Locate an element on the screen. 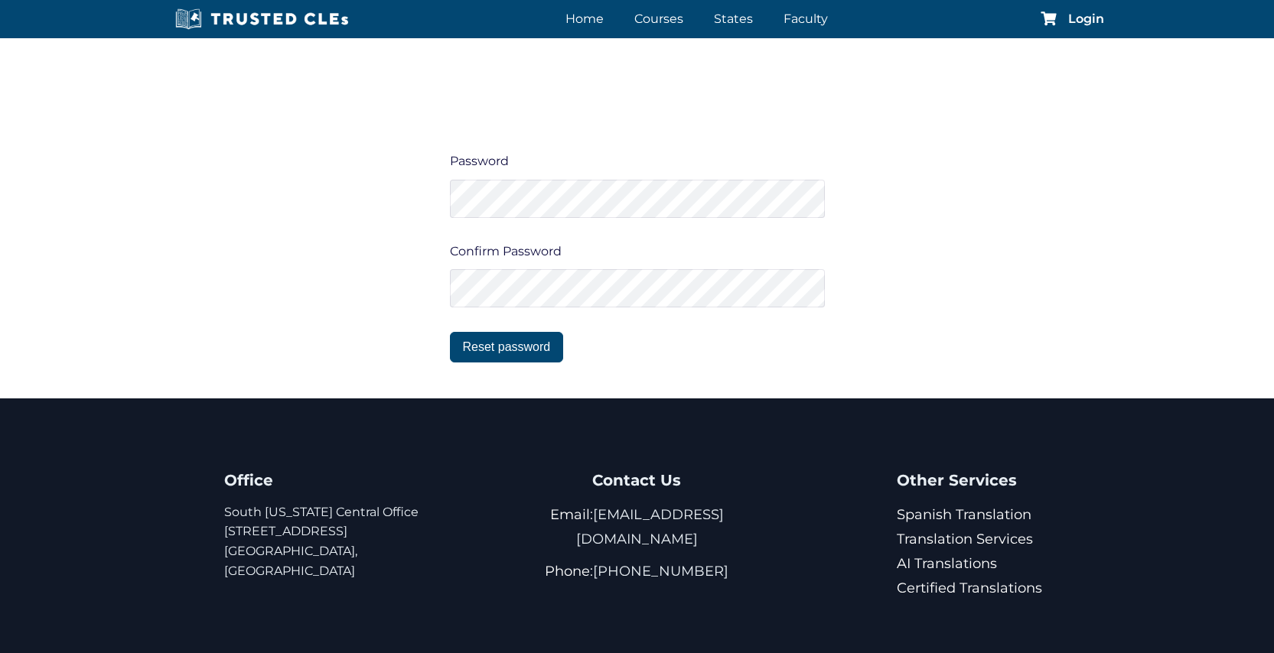 The width and height of the screenshot is (1274, 653). h4: Other Services is located at coordinates (973, 480).